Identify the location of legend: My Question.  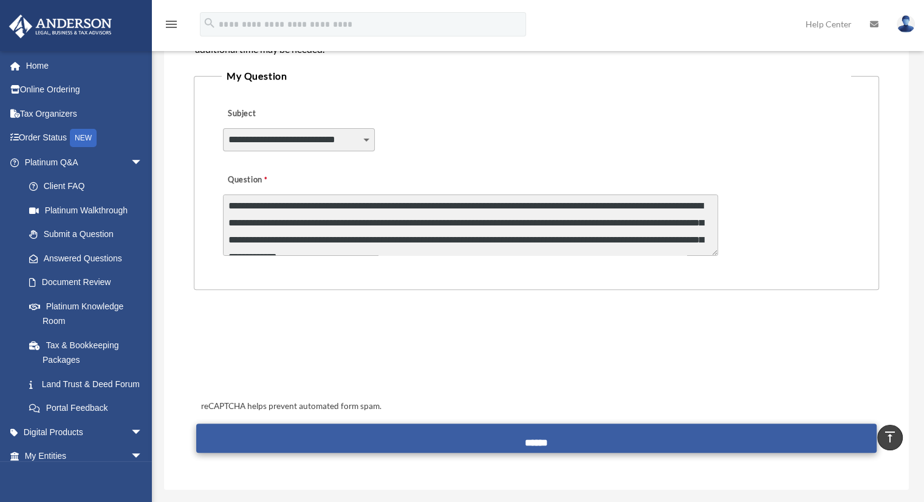
(537, 76).